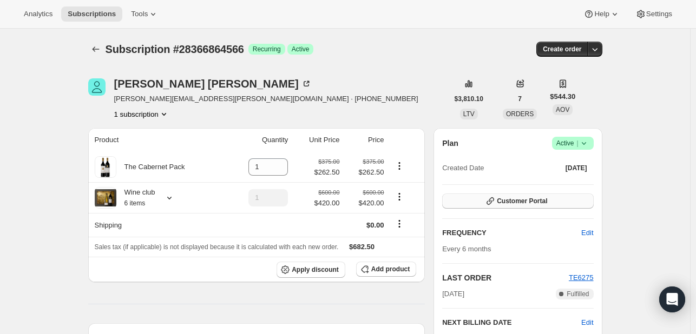 This screenshot has height=334, width=696. Describe the element at coordinates (91, 14) in the screenshot. I see `span: Subscriptions` at that location.